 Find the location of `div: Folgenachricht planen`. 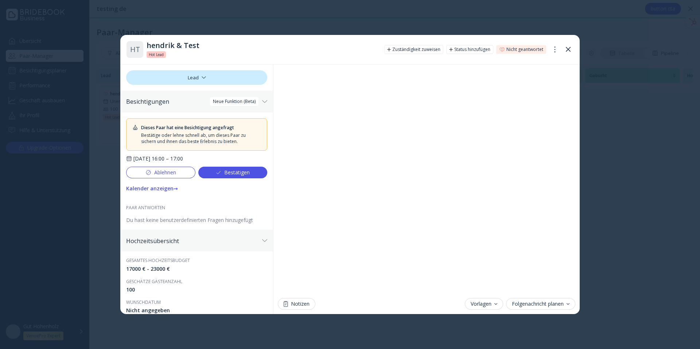

div: Folgenachricht planen is located at coordinates (540, 304).